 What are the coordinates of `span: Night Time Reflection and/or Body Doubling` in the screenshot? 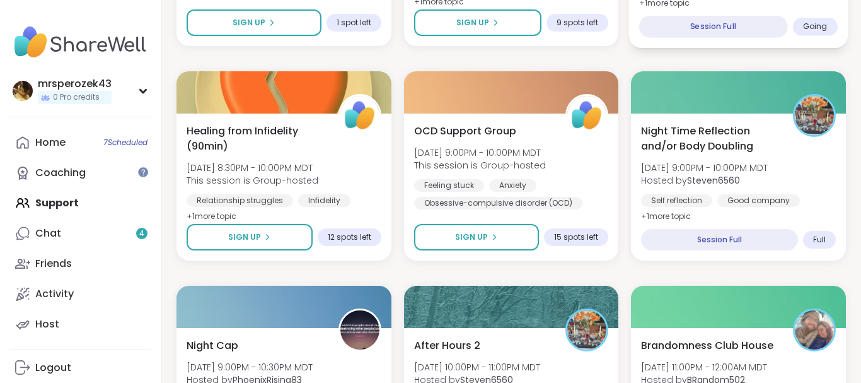 It's located at (710, 139).